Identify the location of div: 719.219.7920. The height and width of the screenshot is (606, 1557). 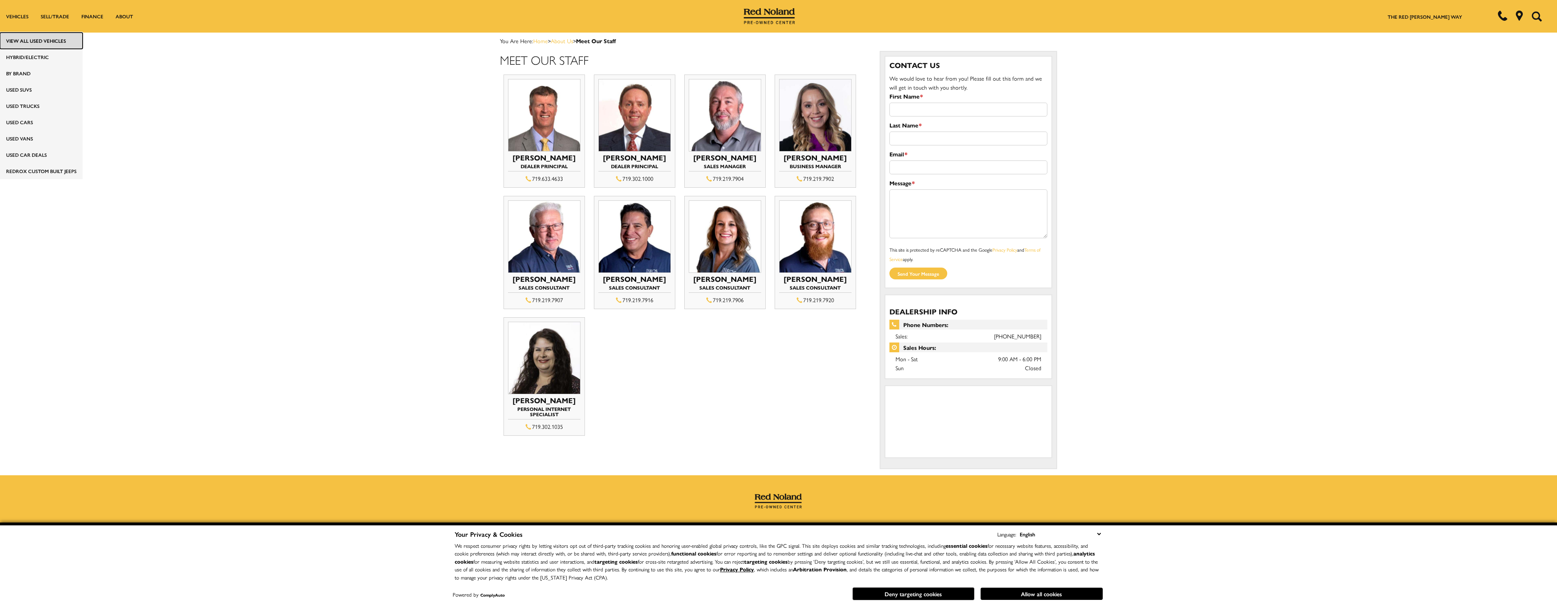
(815, 300).